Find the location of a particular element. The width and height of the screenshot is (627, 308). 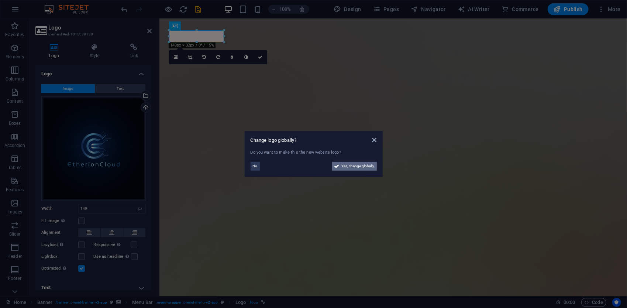

div: Do you want to make this the new website logo? is located at coordinates (314, 152).